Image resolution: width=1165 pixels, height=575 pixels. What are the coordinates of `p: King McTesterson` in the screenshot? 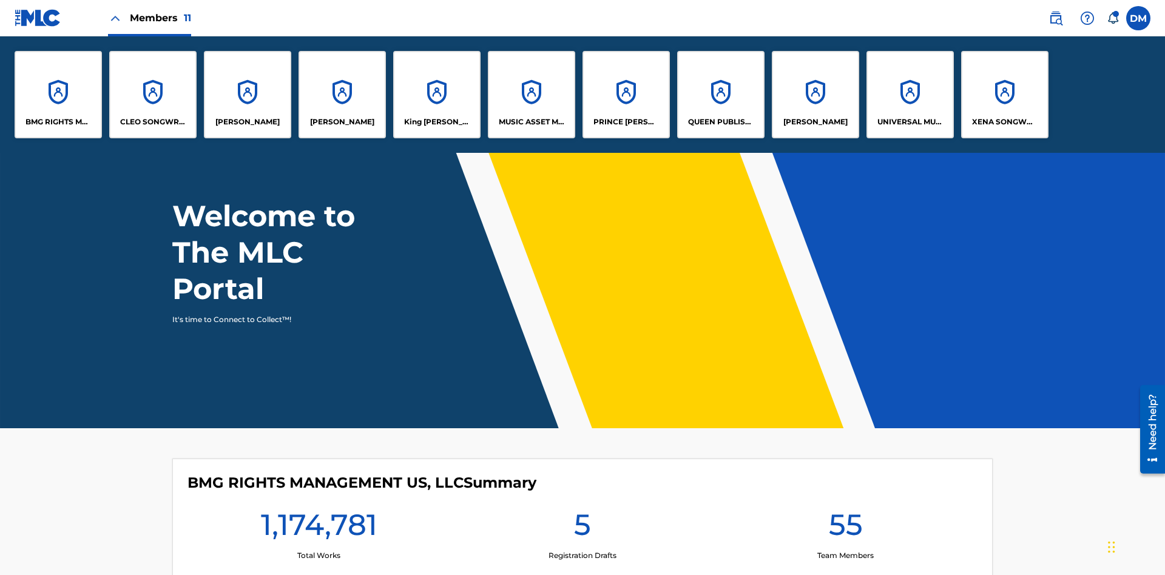 It's located at (437, 122).